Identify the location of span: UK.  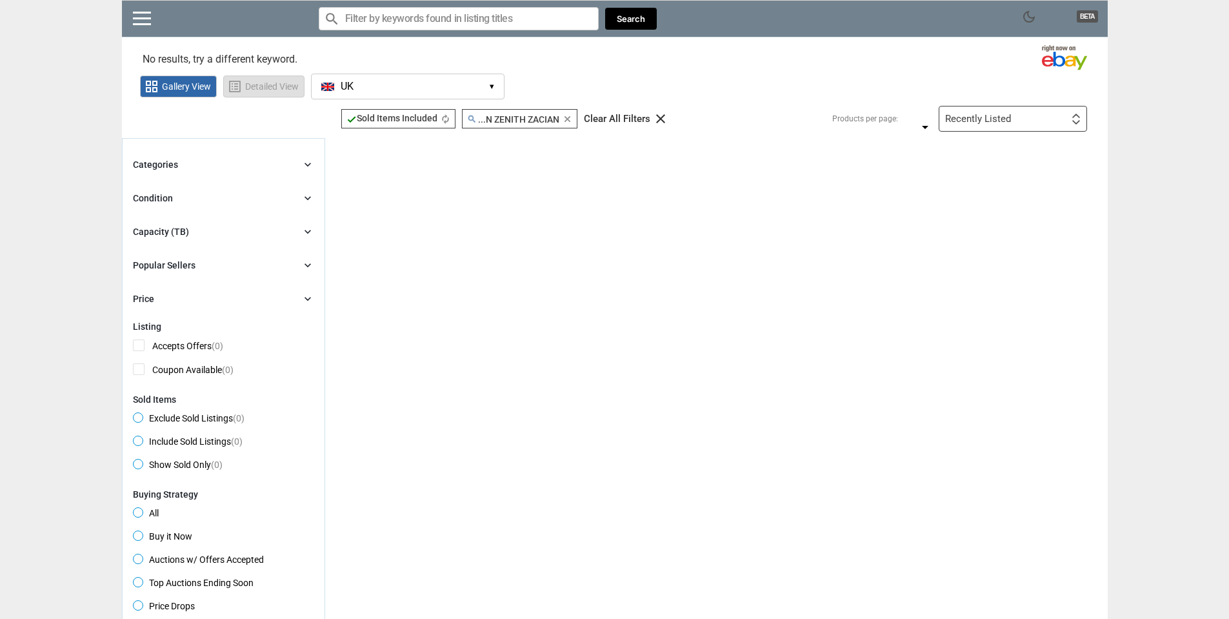
(347, 86).